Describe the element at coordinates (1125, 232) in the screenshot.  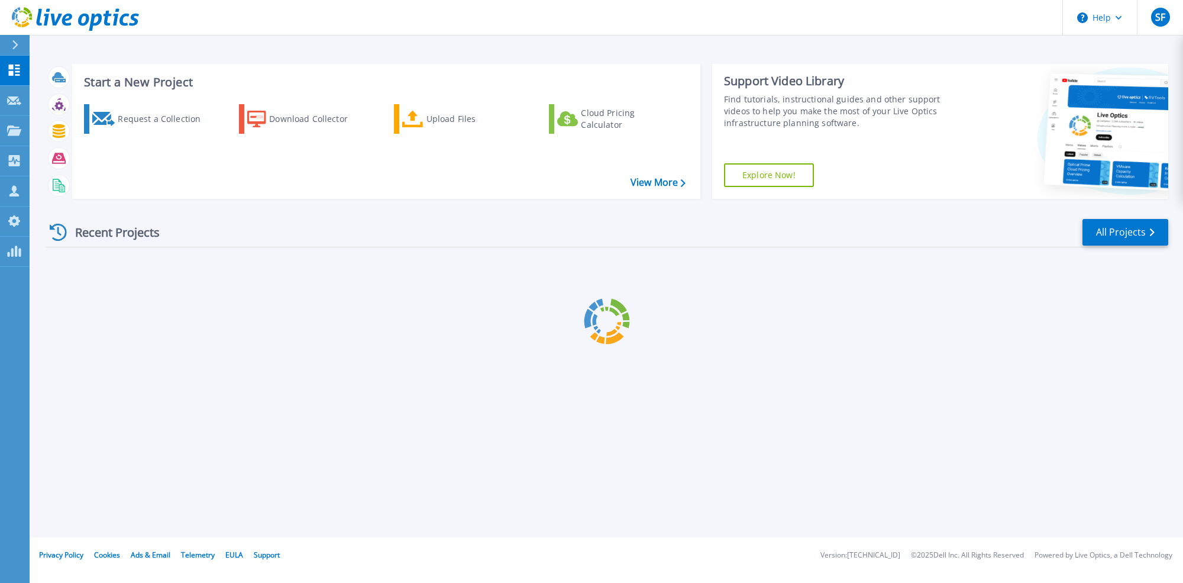
I see `a: All Projects` at that location.